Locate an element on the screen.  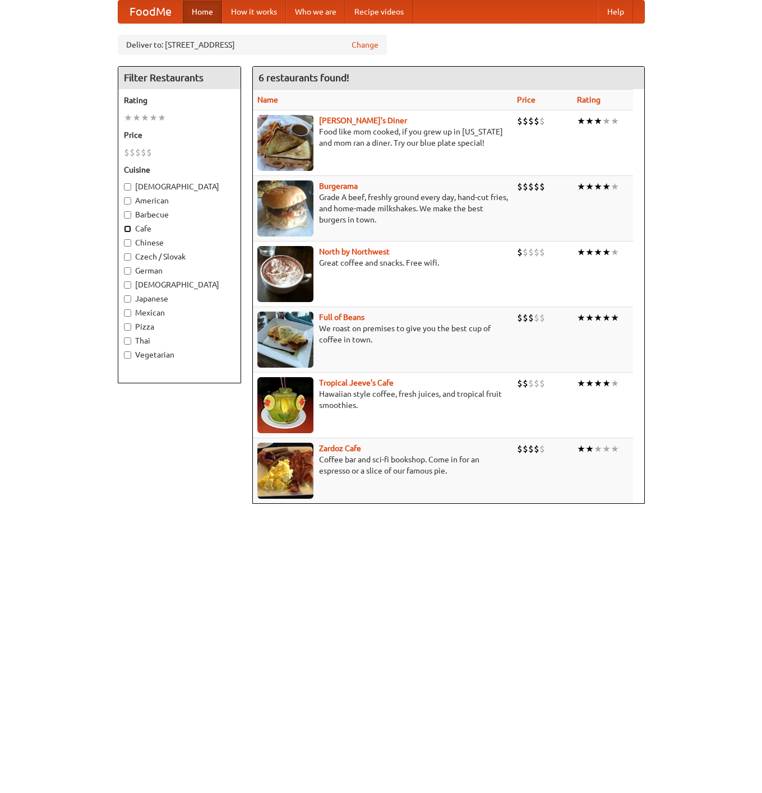
img: beans.jpg is located at coordinates (285, 340).